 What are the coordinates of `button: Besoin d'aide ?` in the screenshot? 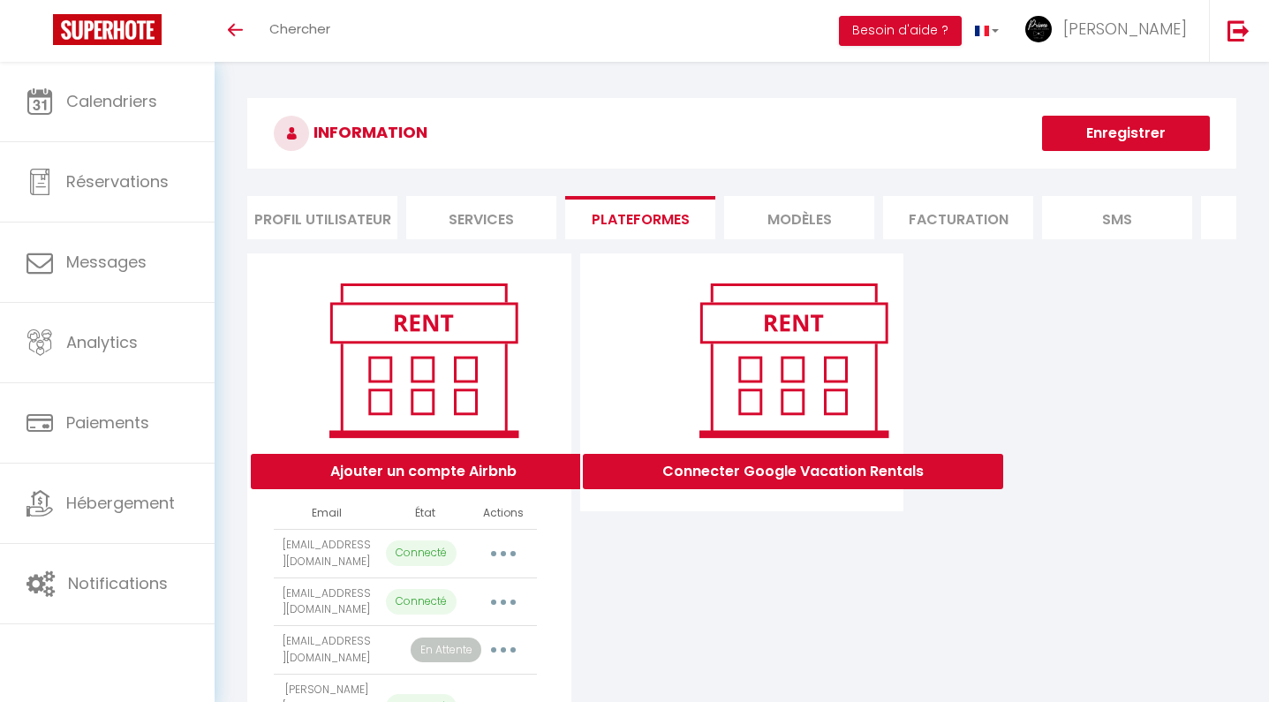 It's located at (900, 31).